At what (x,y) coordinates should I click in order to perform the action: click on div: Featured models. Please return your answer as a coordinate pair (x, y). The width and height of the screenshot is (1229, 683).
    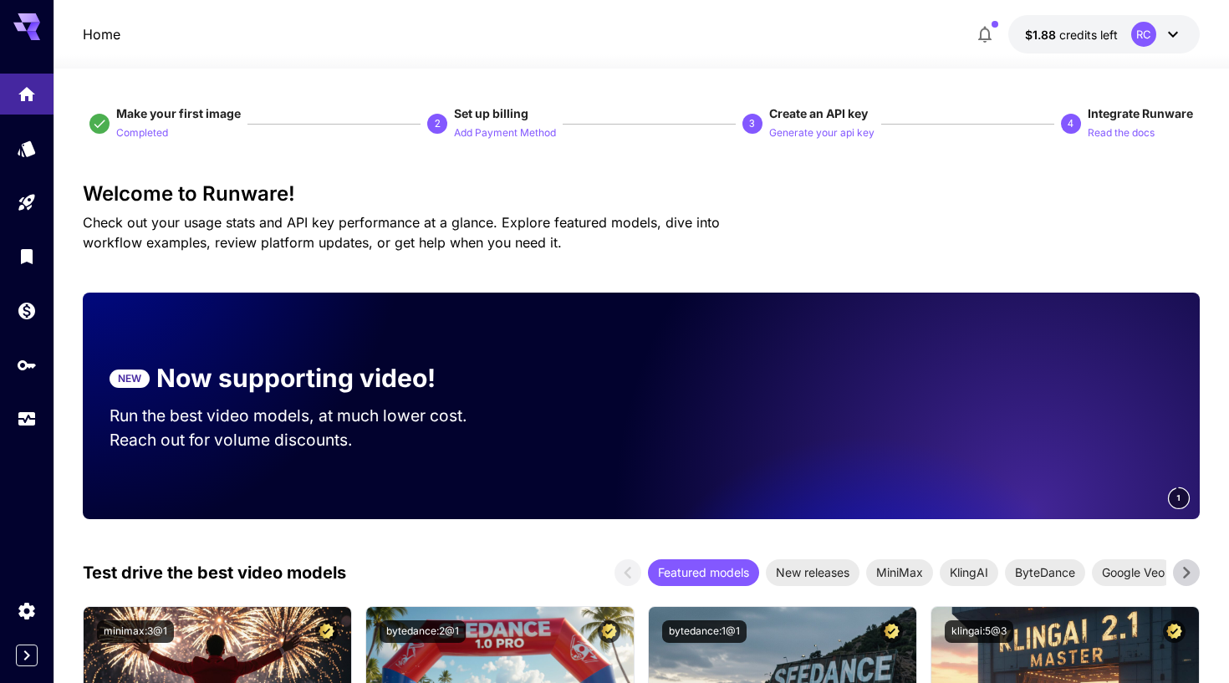
    Looking at the image, I should click on (703, 573).